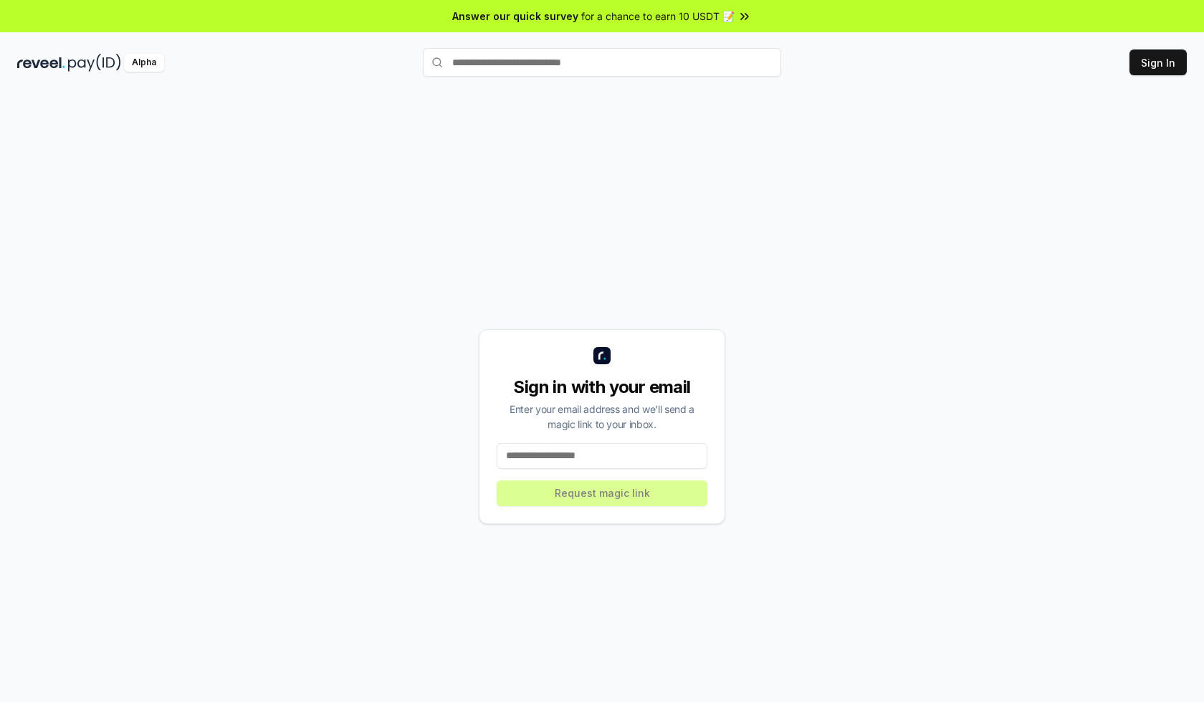 The height and width of the screenshot is (702, 1204). I want to click on span: for a chance to earn 10 USDT 📝, so click(658, 16).